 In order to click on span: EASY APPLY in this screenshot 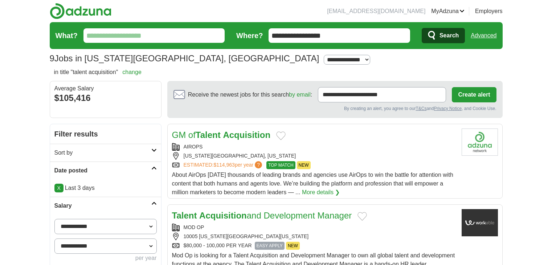, I will do `click(270, 246)`.